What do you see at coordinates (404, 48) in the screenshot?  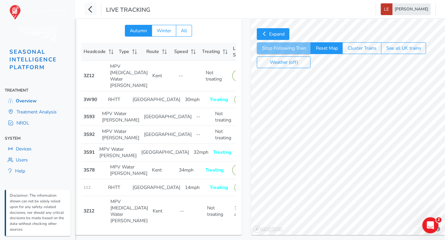 I see `button: See all UK trains` at bounding box center [404, 48].